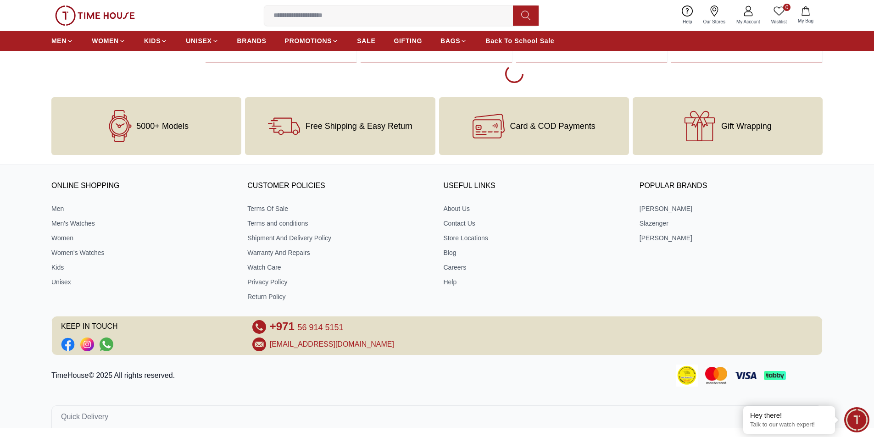 The height and width of the screenshot is (437, 874). Describe the element at coordinates (535, 209) in the screenshot. I see `a: About Us` at that location.